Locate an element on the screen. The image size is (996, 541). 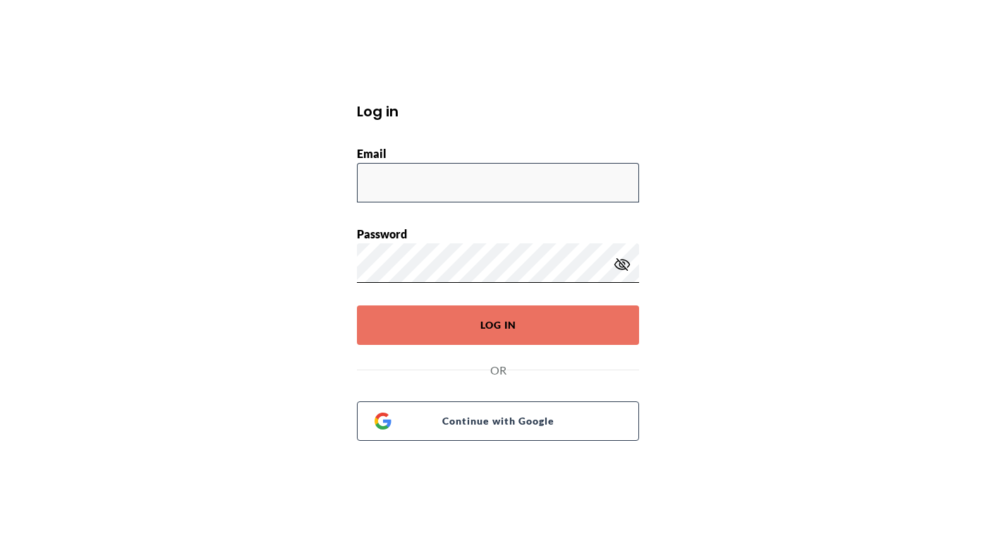
h1: Log in is located at coordinates (498, 112).